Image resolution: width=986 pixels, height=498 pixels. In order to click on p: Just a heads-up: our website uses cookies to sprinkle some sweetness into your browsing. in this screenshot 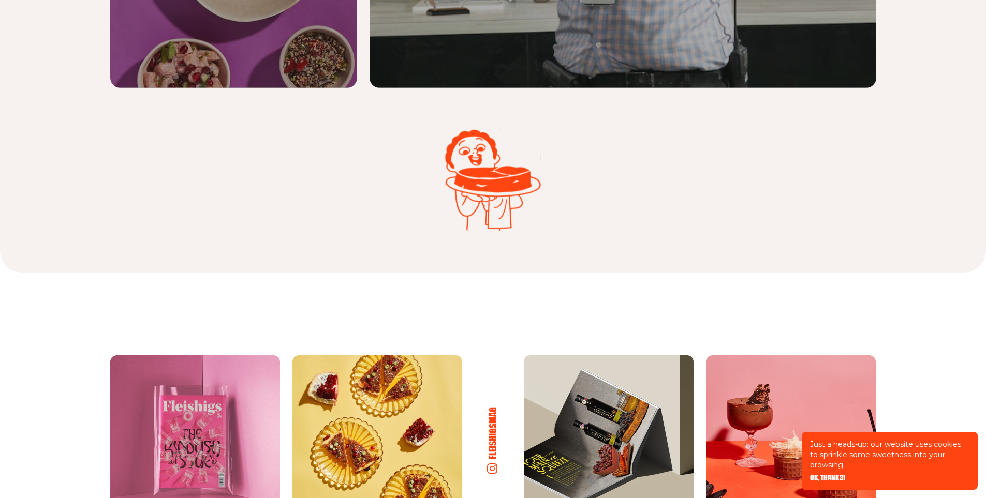, I will do `click(890, 455)`.